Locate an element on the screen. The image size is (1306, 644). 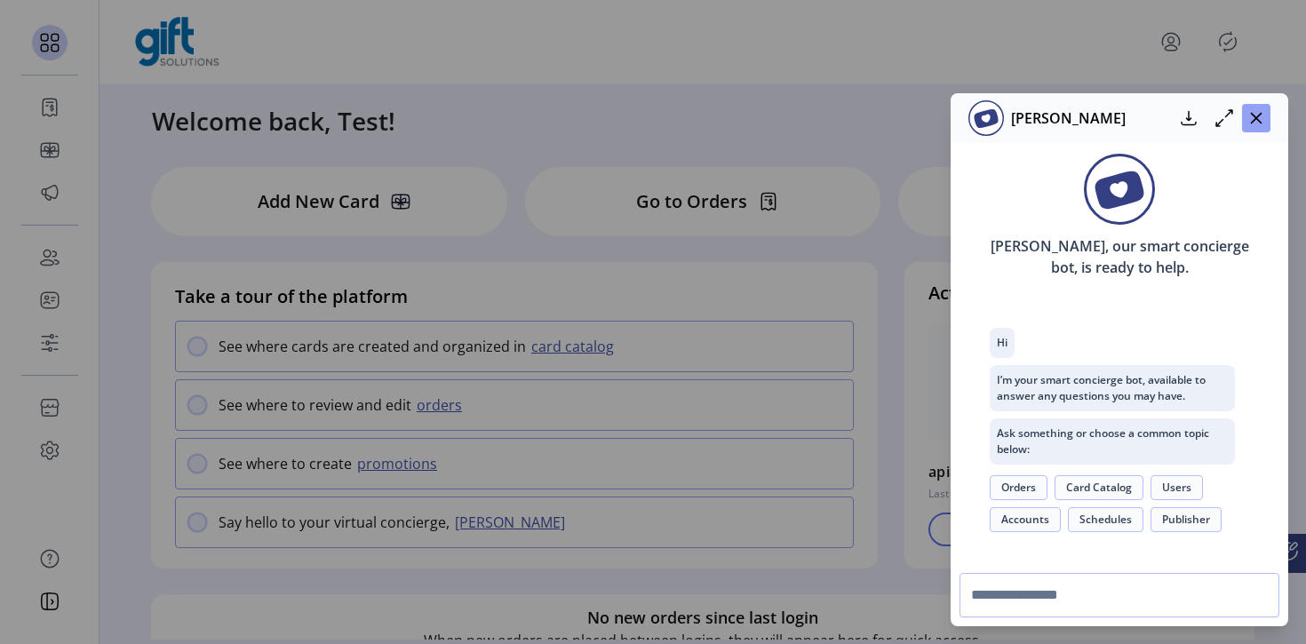
button: Card Catalog is located at coordinates (1099, 488).